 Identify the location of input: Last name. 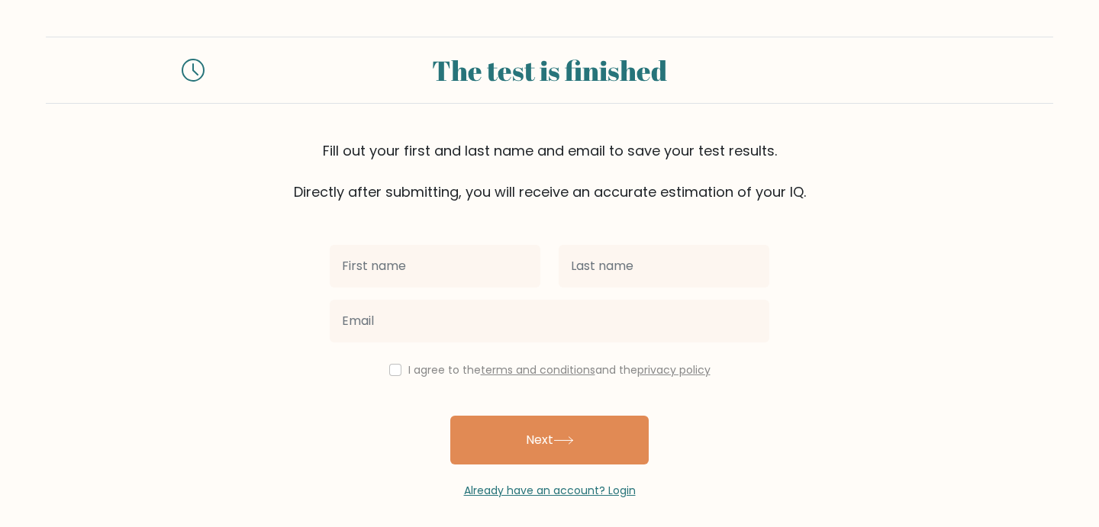
(664, 266).